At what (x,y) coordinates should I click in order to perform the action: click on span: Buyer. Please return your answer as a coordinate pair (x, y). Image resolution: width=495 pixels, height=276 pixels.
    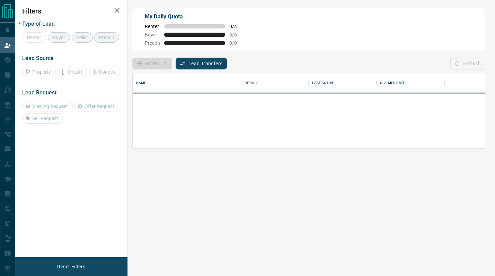
    Looking at the image, I should click on (153, 35).